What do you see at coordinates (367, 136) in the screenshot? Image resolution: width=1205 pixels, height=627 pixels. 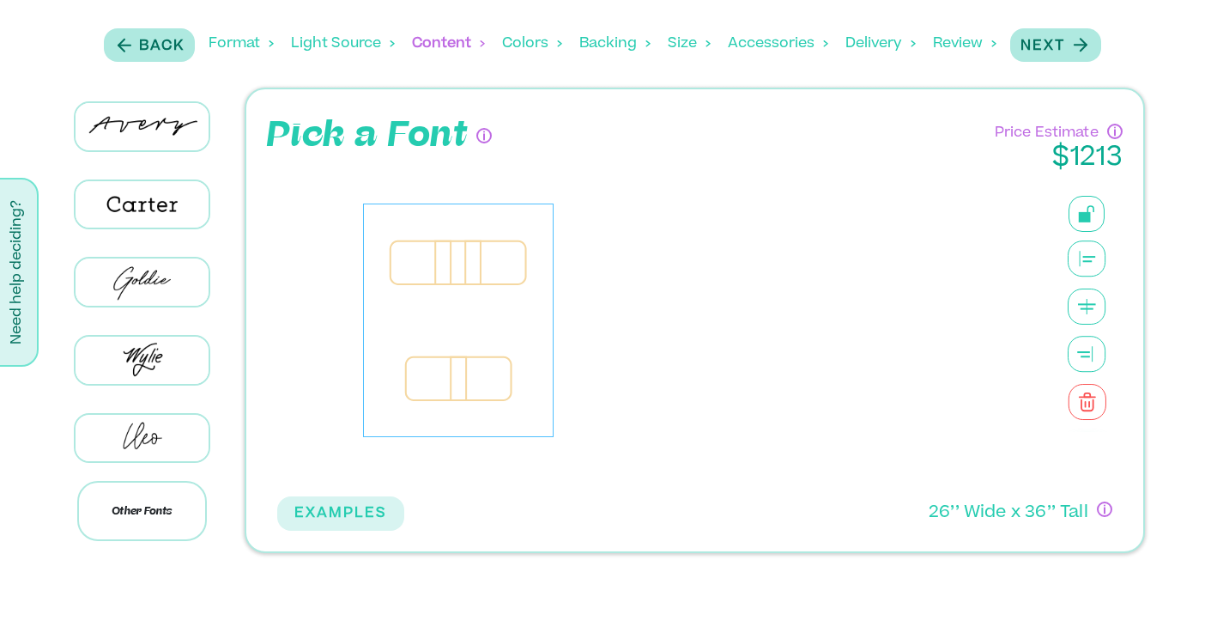 I see `p: Pick a Font` at bounding box center [367, 136].